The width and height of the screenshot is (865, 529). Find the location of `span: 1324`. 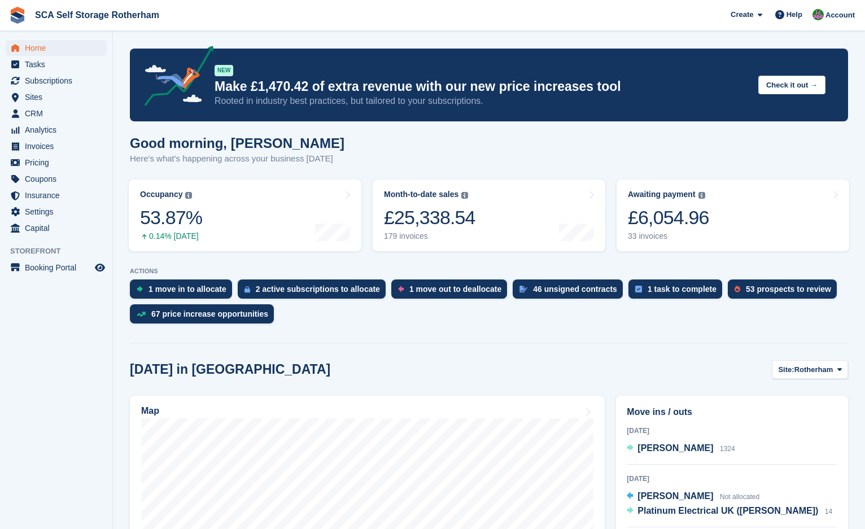

span: 1324 is located at coordinates (727, 449).